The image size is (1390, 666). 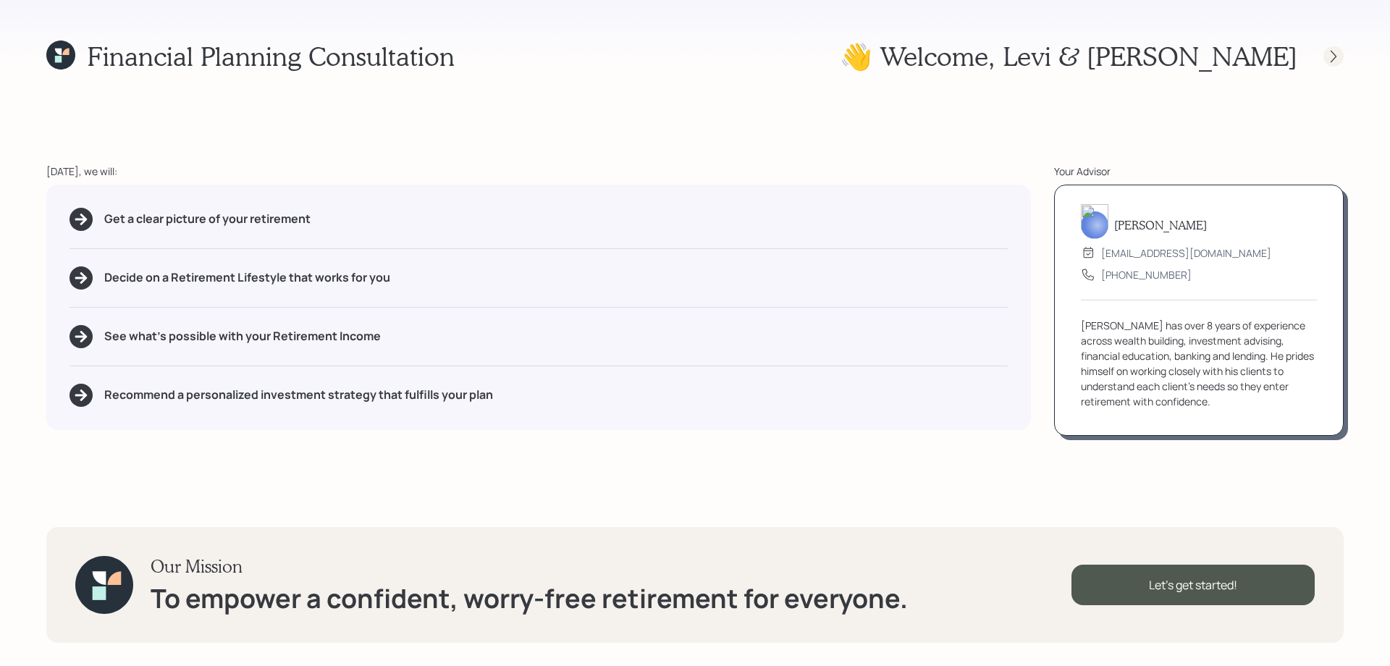 I want to click on h5: See what's possible with your Retirement Income, so click(x=242, y=336).